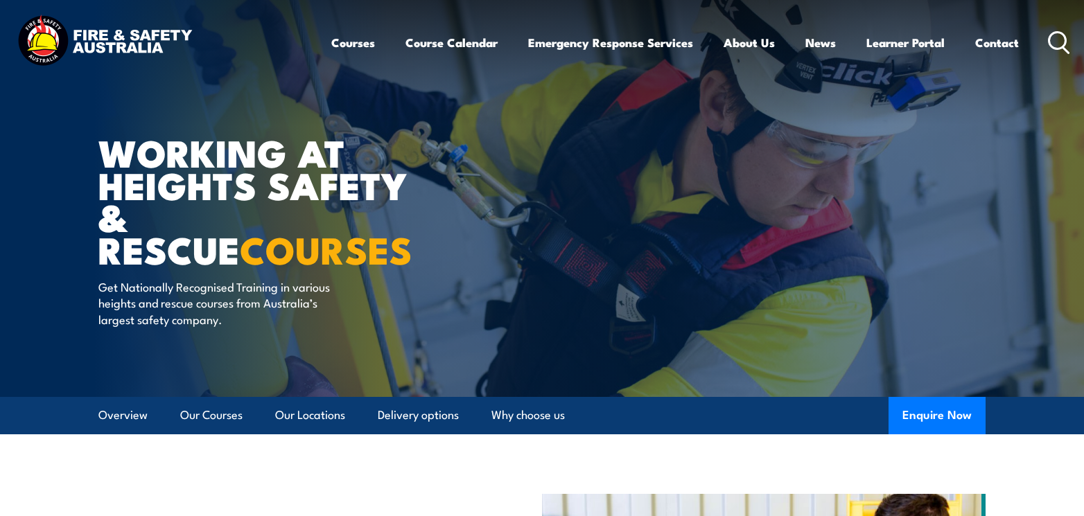  Describe the element at coordinates (451, 42) in the screenshot. I see `a: Course Calendar` at that location.